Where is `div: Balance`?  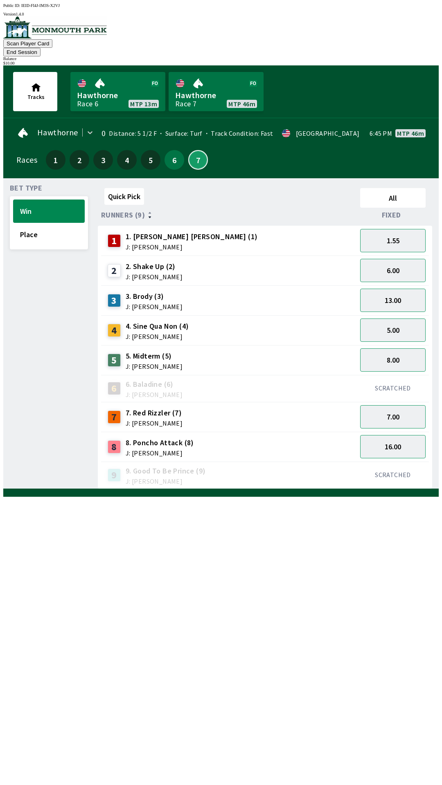 div: Balance is located at coordinates (221, 58).